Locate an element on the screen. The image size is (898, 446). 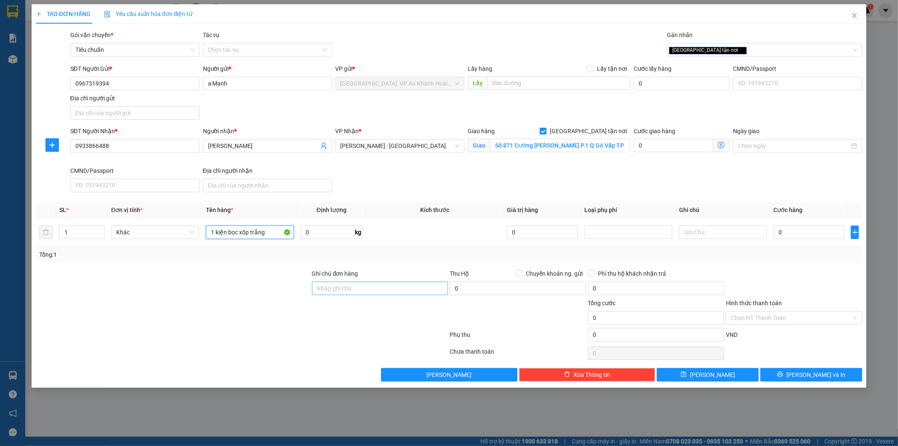
input: VD: Bàn, Ghế is located at coordinates (250, 232).